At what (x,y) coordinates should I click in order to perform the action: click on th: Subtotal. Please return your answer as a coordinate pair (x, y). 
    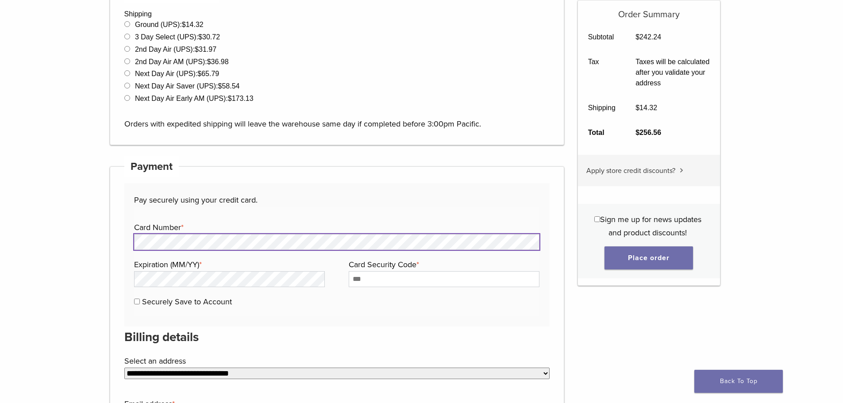
    Looking at the image, I should click on (602, 37).